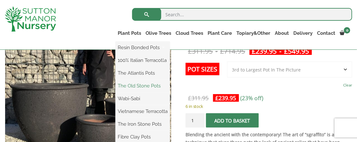  What do you see at coordinates (143, 60) in the screenshot?
I see `a: 100% Italian Terracotta` at bounding box center [143, 60].